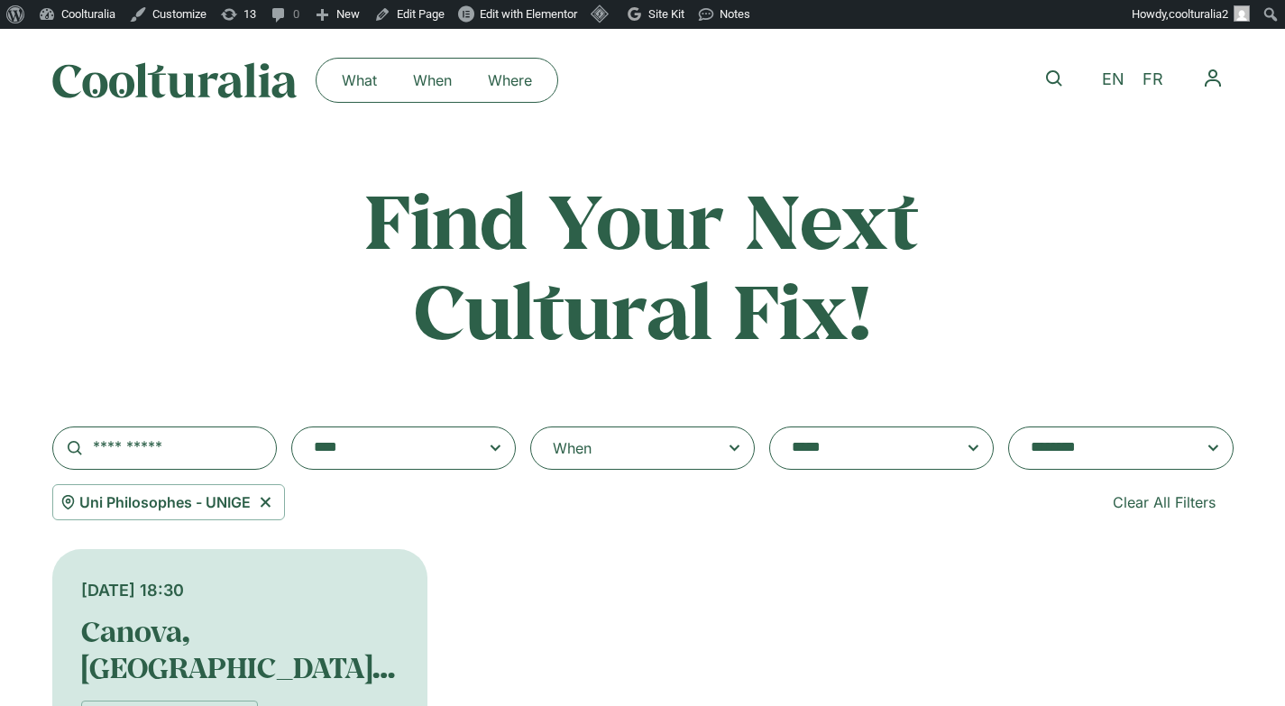 This screenshot has height=706, width=1285. What do you see at coordinates (1164, 502) in the screenshot?
I see `a: Clear All Filters` at bounding box center [1164, 502].